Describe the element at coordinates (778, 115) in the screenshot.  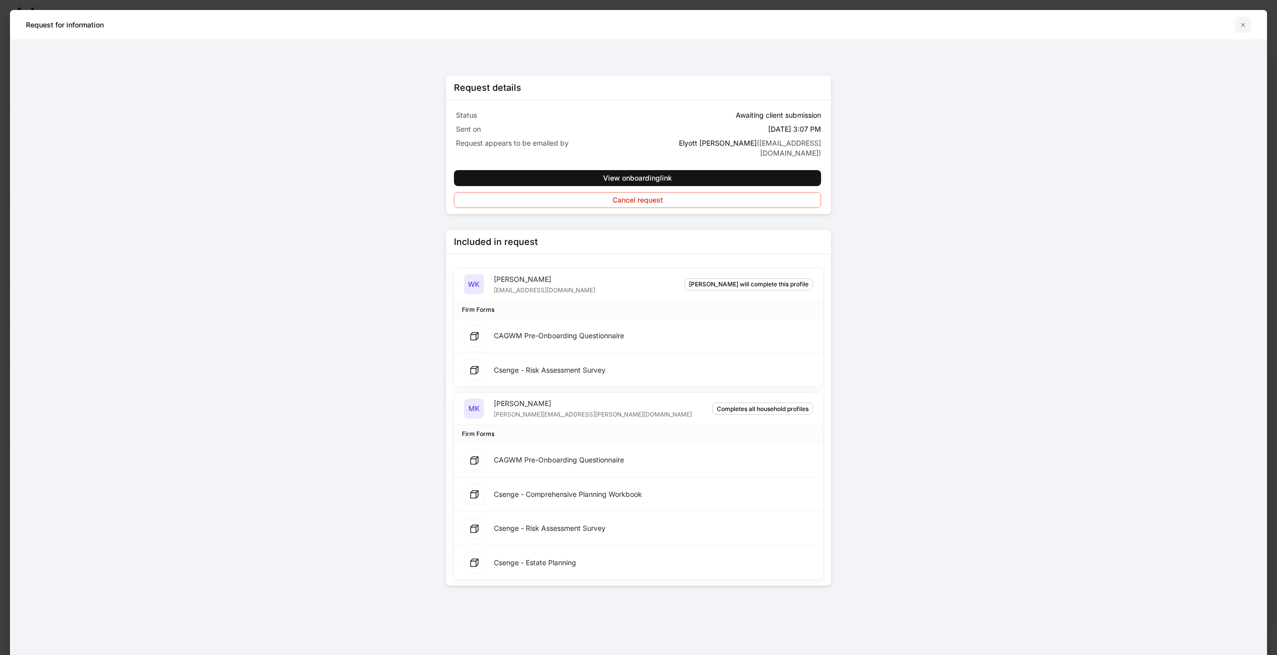
I see `p: Awaiting client submission` at that location.